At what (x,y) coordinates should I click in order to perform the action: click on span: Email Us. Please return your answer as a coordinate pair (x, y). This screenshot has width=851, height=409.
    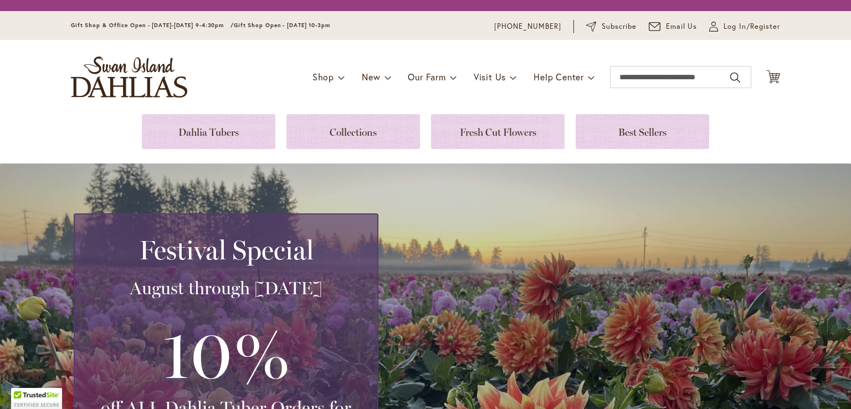
    Looking at the image, I should click on (682, 27).